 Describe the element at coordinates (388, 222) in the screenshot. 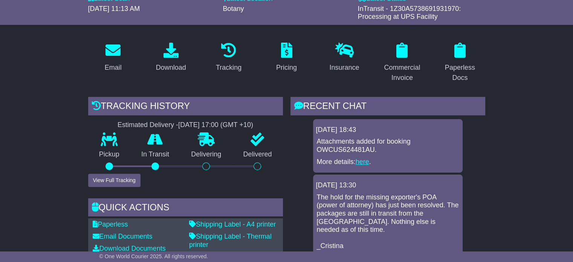

I see `p: The hold for the missing exporter's POA (power of attorney) has just been resolved. The packages ...` at that location.